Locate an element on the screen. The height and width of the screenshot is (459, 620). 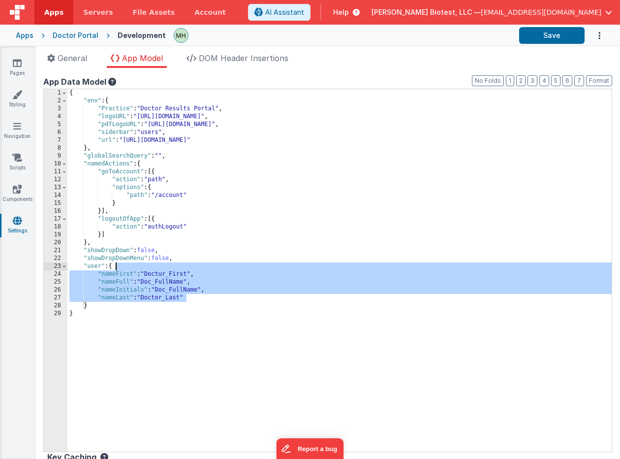
div: 28 is located at coordinates (56, 306).